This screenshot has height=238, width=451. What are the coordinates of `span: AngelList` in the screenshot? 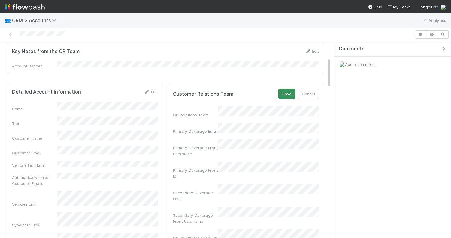 It's located at (429, 7).